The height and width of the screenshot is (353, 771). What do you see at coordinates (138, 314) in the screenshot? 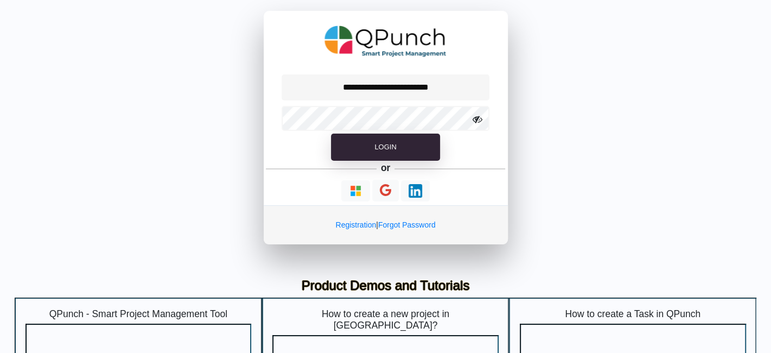
I see `h5: QPunch - Smart Project Management Tool` at bounding box center [138, 314].